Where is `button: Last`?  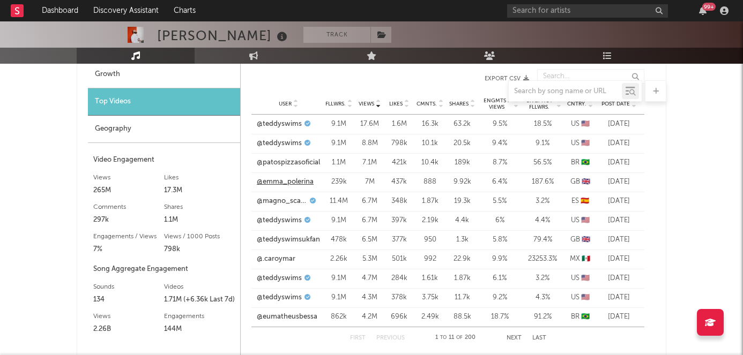
button: Last is located at coordinates (539, 338).